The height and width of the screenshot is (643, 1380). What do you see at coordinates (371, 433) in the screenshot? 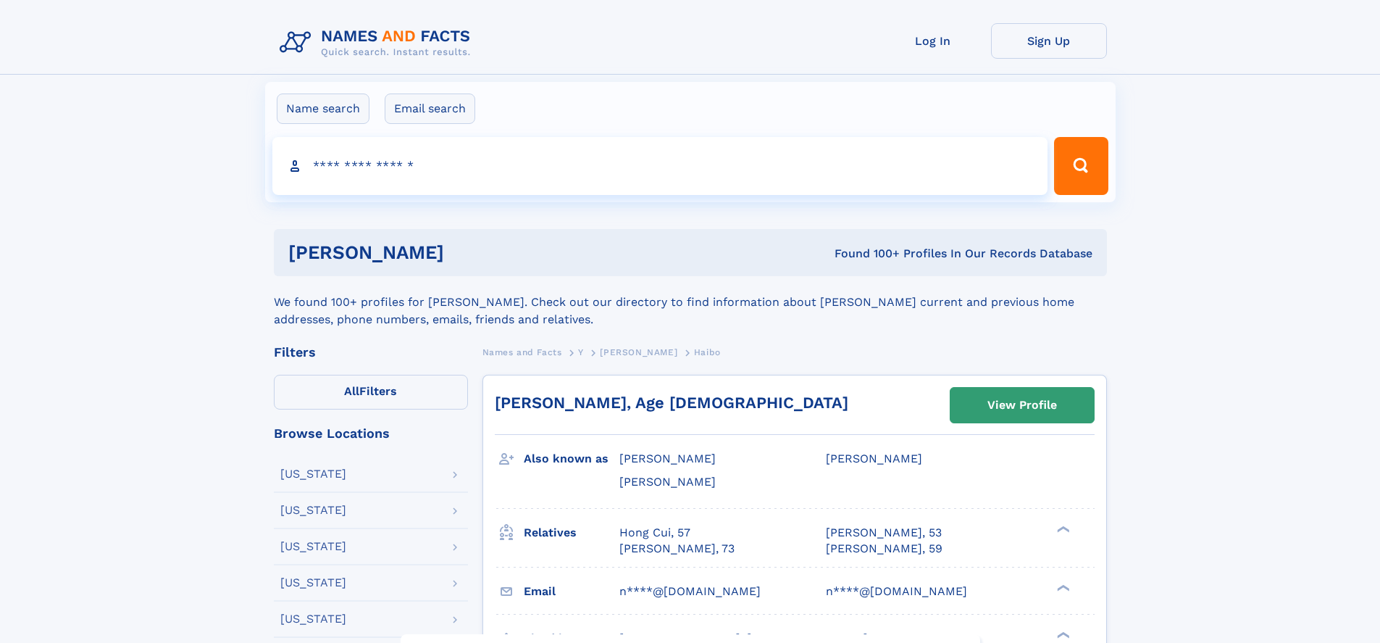
I see `div: Browse Locations` at bounding box center [371, 433].